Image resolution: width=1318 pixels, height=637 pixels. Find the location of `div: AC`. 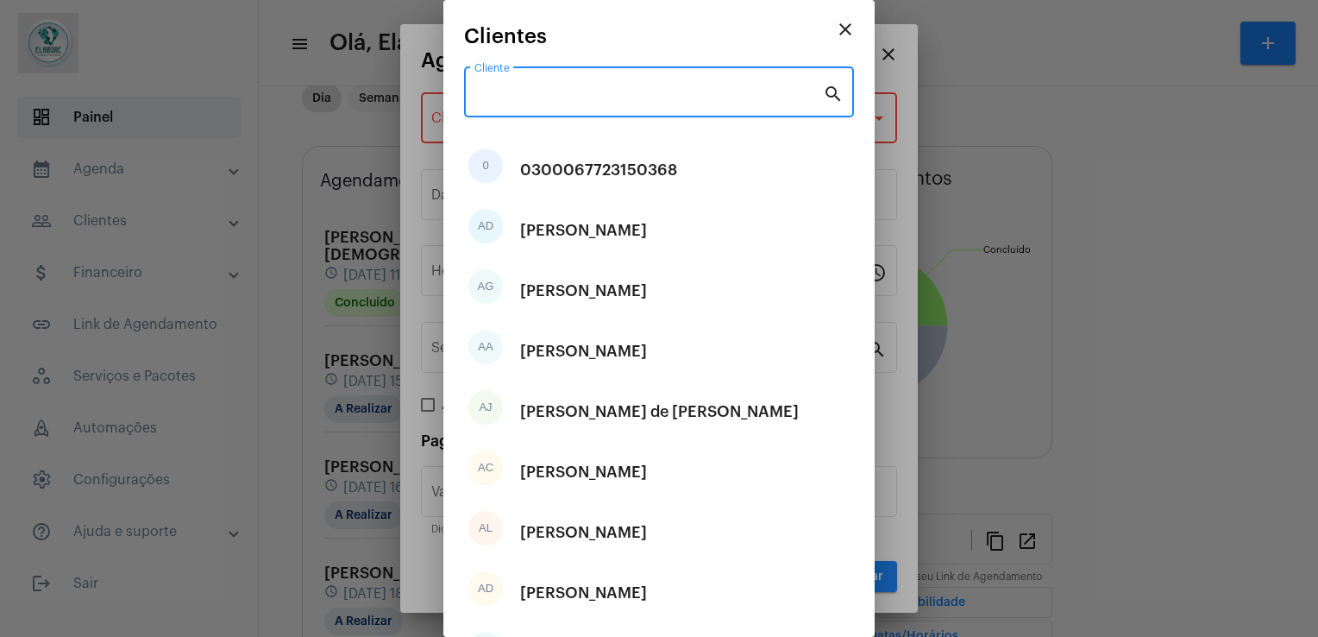

div: AC is located at coordinates (486, 468).